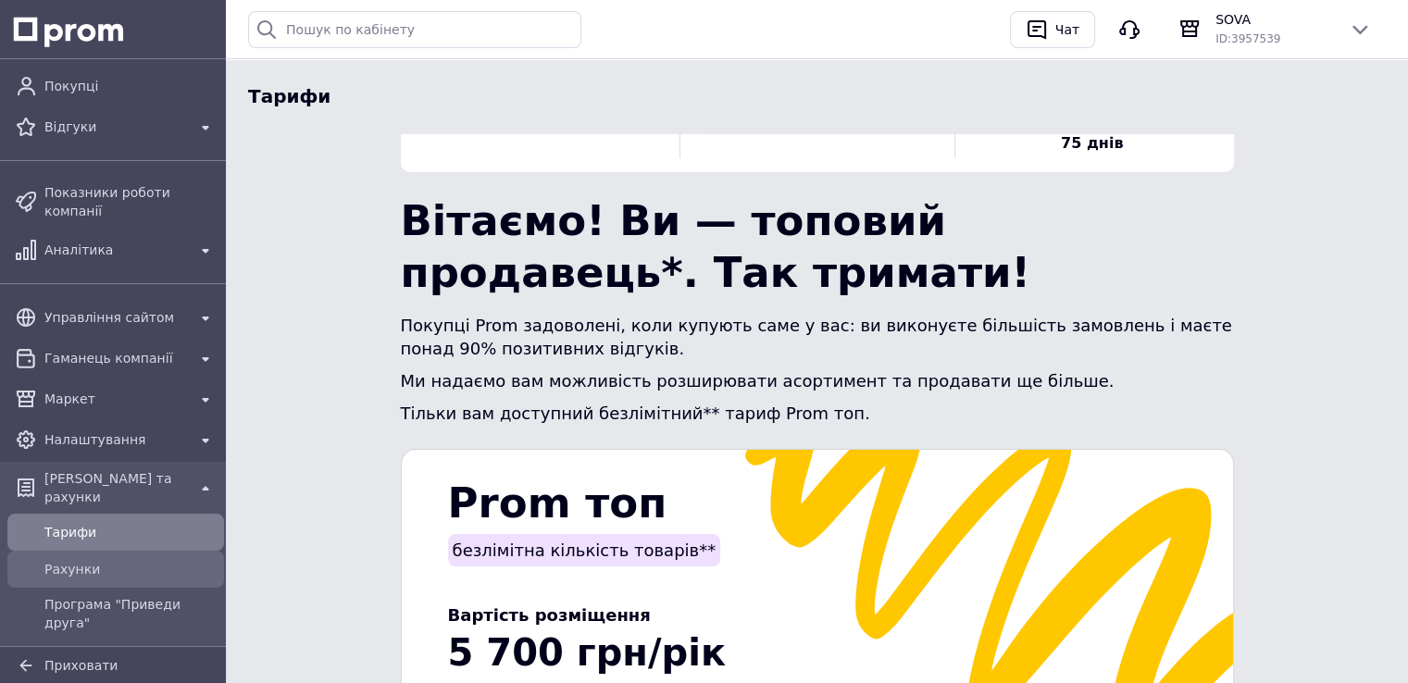  I want to click on span: Покупці Prom задоволені, коли купують саме у вас: ви виконуєте більшість замовлень і маєте понад ..., so click(816, 337).